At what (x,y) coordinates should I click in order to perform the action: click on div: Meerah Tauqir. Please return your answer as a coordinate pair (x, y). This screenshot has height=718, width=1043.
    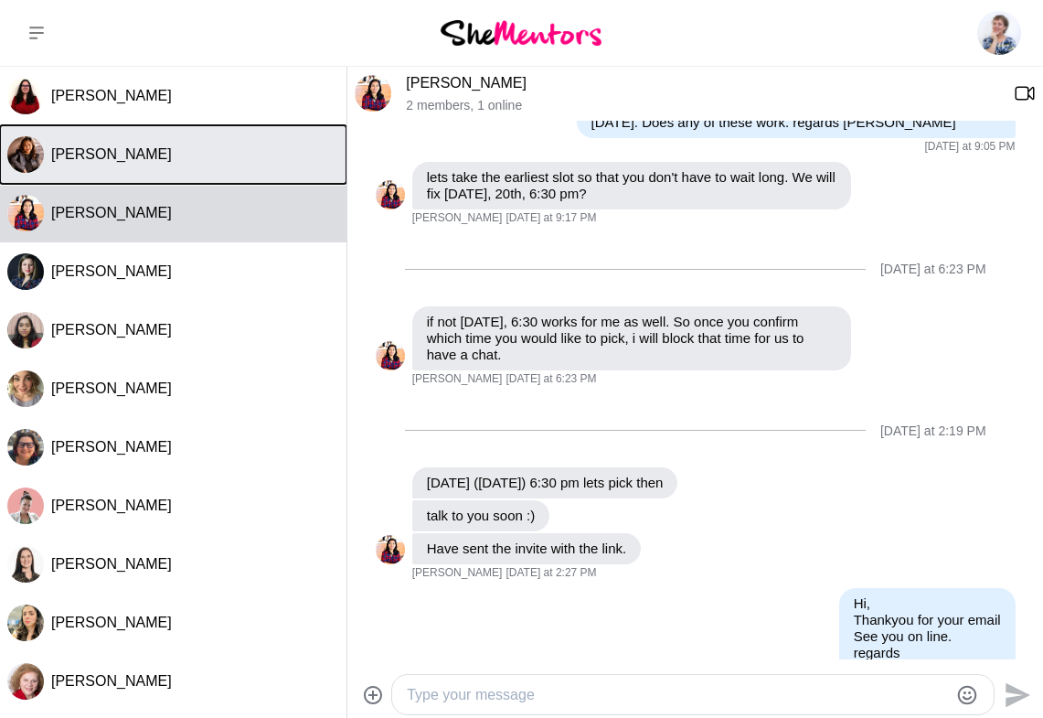
    Looking at the image, I should click on (26, 272).